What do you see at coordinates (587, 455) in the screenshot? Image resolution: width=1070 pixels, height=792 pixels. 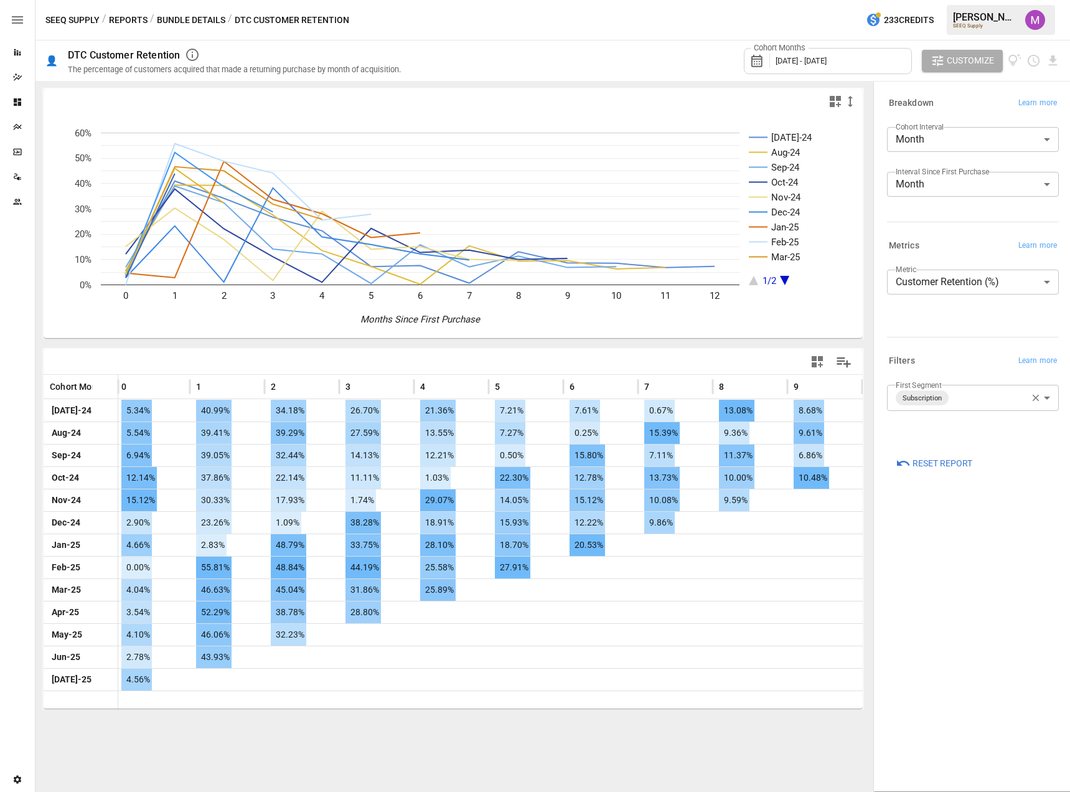 I see `span: 15.80%` at bounding box center [587, 455].